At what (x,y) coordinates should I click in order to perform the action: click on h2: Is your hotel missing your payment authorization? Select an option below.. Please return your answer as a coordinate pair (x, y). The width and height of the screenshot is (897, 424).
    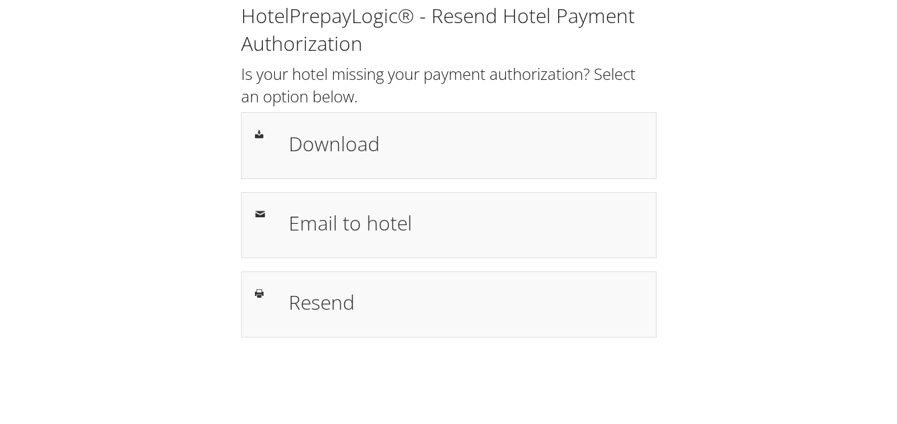
    Looking at the image, I should click on (448, 85).